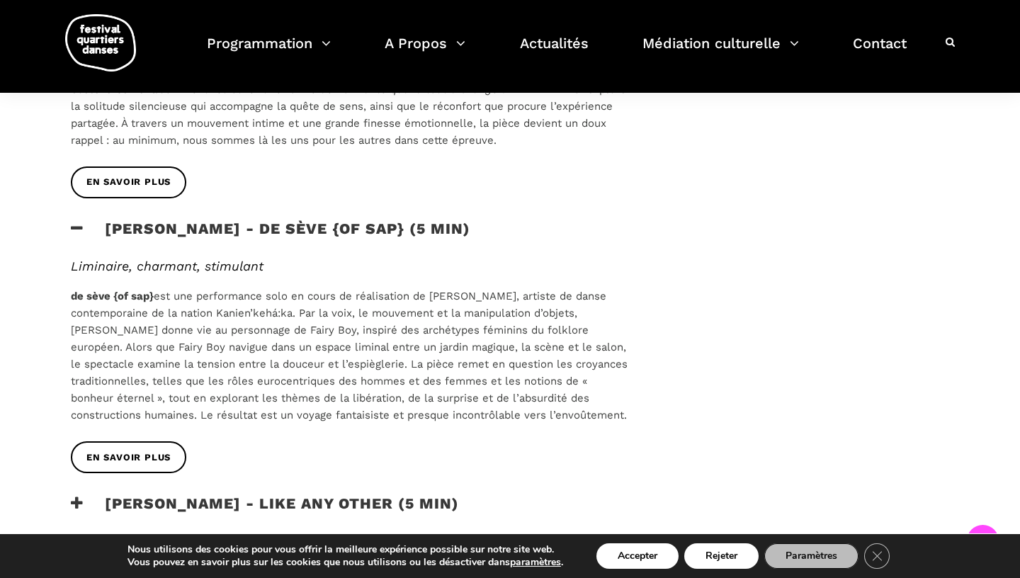 The width and height of the screenshot is (1020, 578). Describe the element at coordinates (554, 52) in the screenshot. I see `a: Actualités` at that location.